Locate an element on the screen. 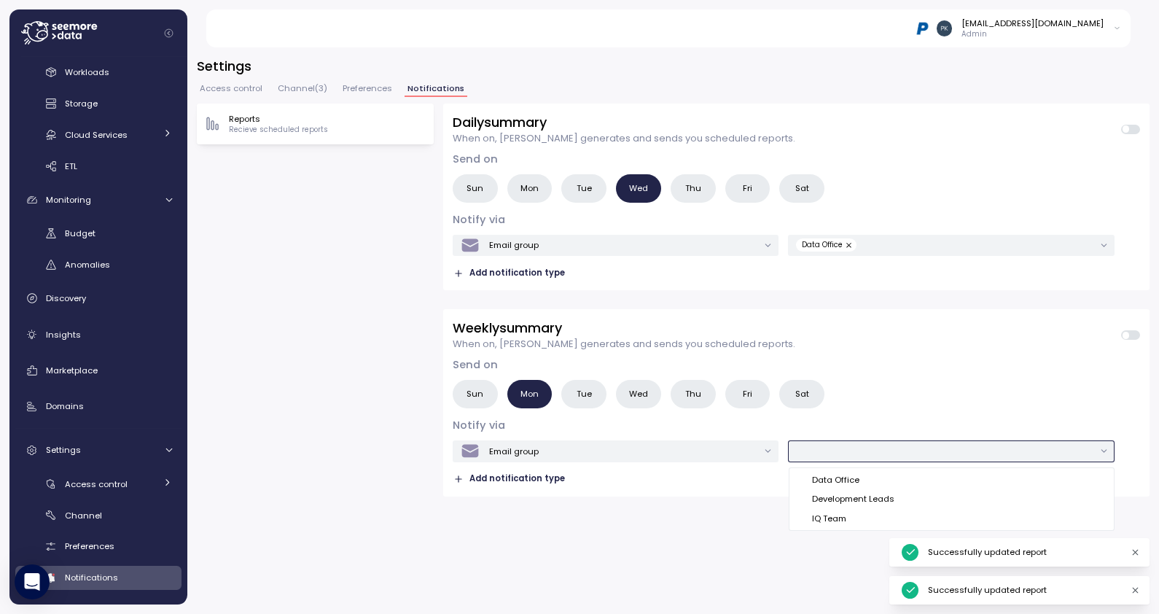  h3: Daily summary is located at coordinates (624, 122).